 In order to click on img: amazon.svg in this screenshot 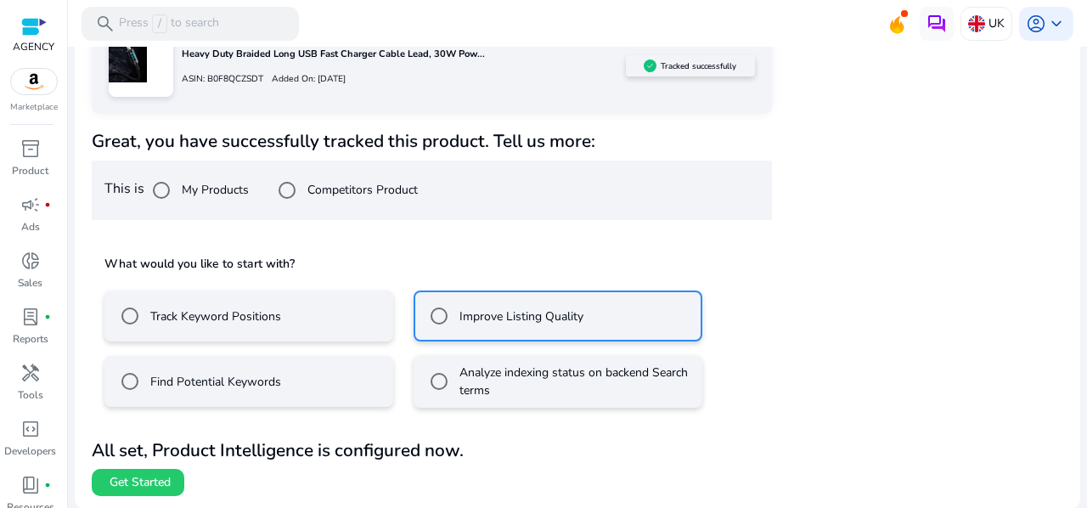, I will do `click(34, 82)`.